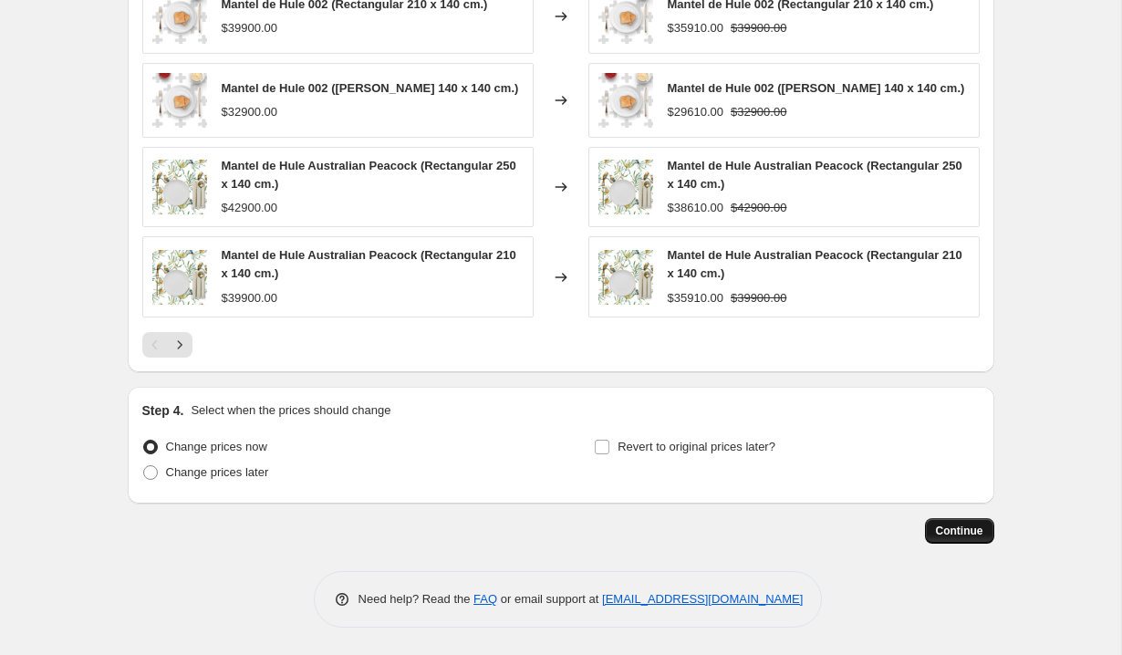 Image resolution: width=1122 pixels, height=655 pixels. Describe the element at coordinates (758, 112) in the screenshot. I see `strike: $32900.00` at that location.